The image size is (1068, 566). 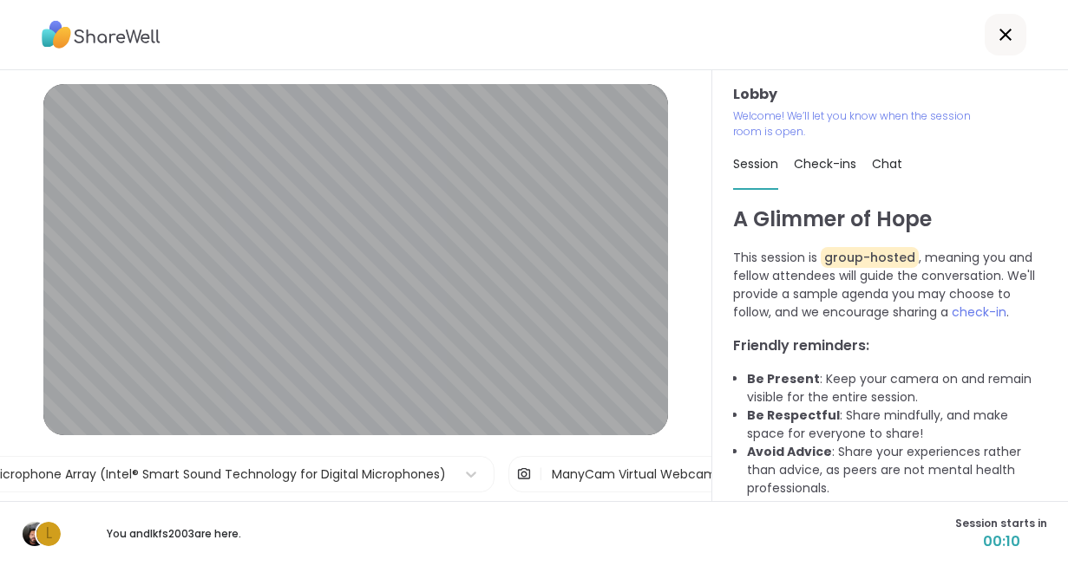 What do you see at coordinates (101, 35) in the screenshot?
I see `img: ShareWell Logo` at bounding box center [101, 35].